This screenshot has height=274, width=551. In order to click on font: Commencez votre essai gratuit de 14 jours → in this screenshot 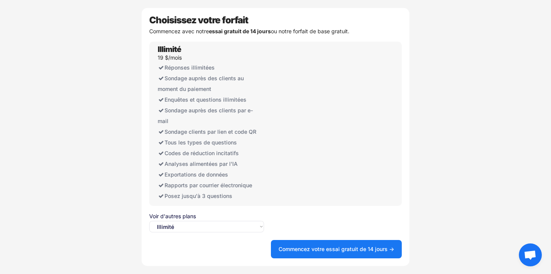, I will do `click(336, 249)`.